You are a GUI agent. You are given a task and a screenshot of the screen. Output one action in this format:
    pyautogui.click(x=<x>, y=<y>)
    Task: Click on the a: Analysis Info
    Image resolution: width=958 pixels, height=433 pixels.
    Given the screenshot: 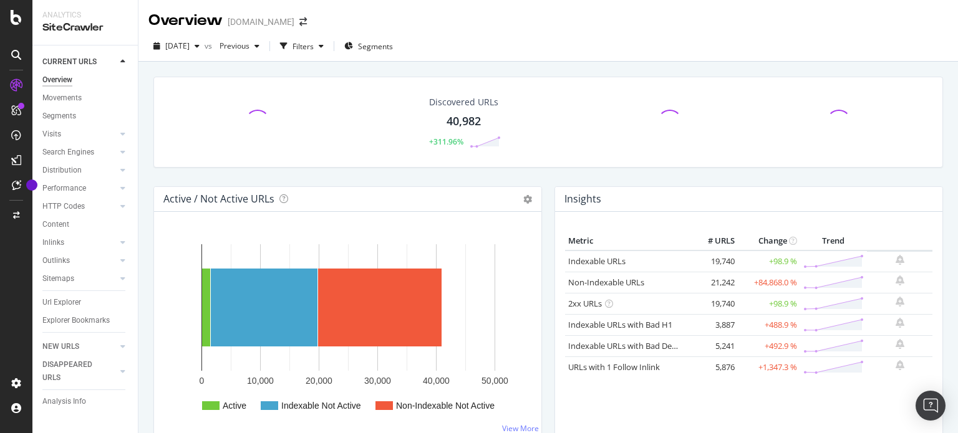 What is the action you would take?
    pyautogui.click(x=85, y=402)
    